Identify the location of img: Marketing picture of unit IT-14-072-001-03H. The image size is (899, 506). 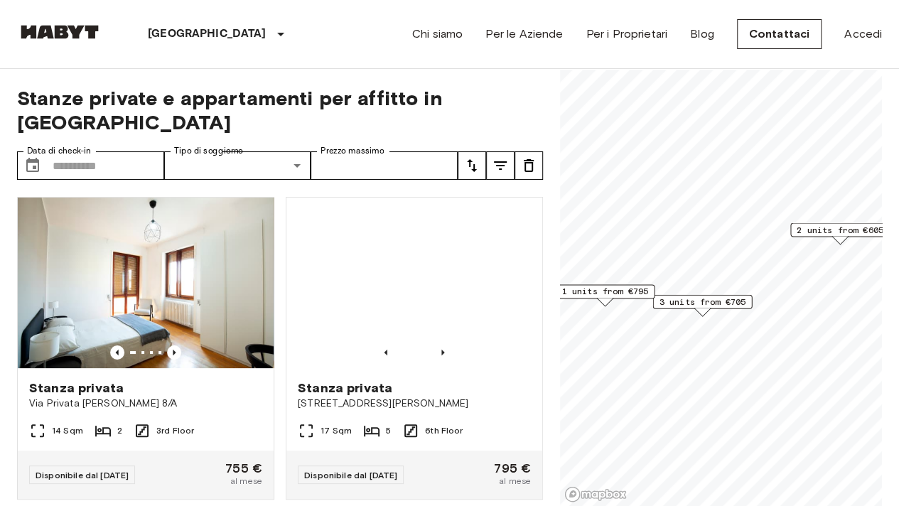
(415, 283).